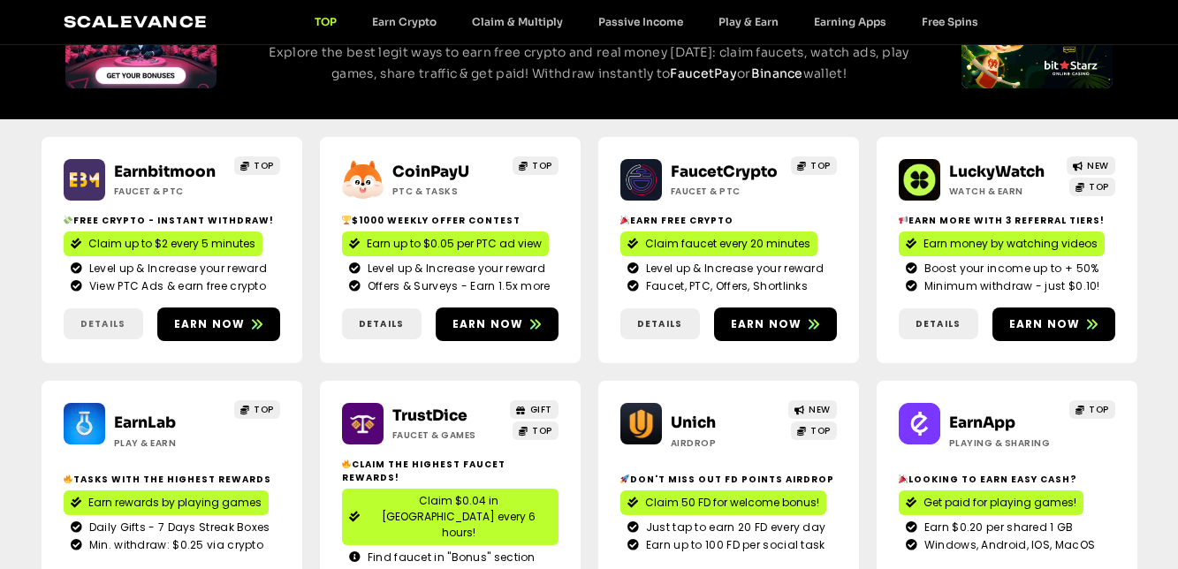 The width and height of the screenshot is (1178, 569). I want to click on a: FaucetPay, so click(704, 73).